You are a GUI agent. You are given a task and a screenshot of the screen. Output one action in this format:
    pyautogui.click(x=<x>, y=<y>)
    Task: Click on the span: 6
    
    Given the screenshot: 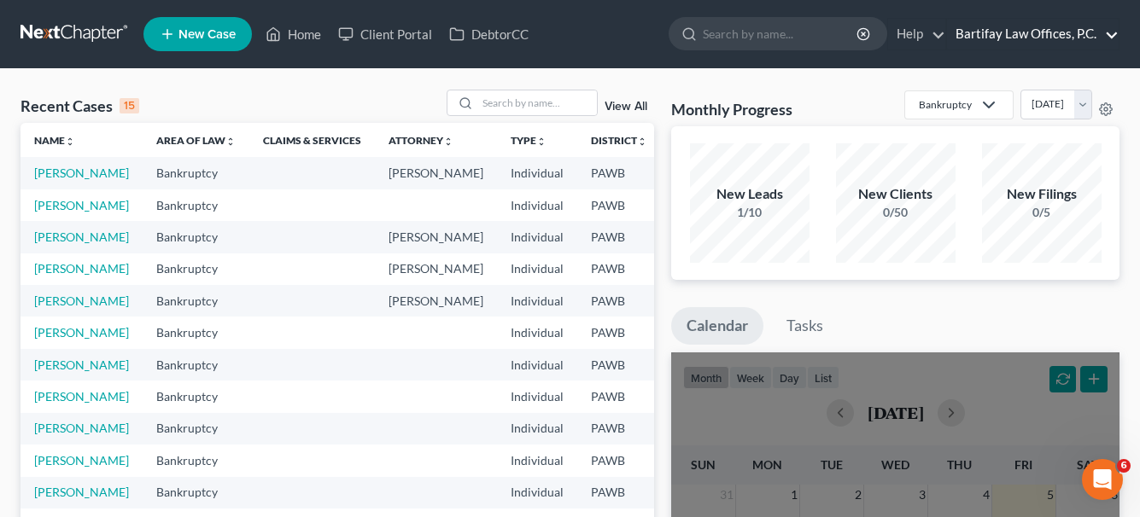 What is the action you would take?
    pyautogui.click(x=1124, y=466)
    